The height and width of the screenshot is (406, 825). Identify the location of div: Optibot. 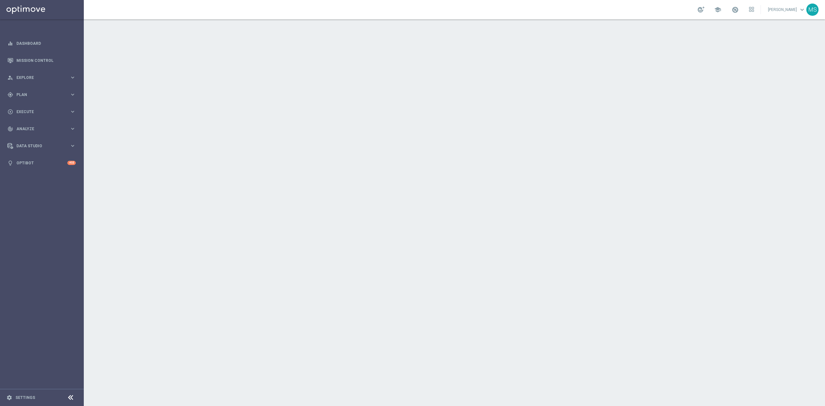
(42, 163).